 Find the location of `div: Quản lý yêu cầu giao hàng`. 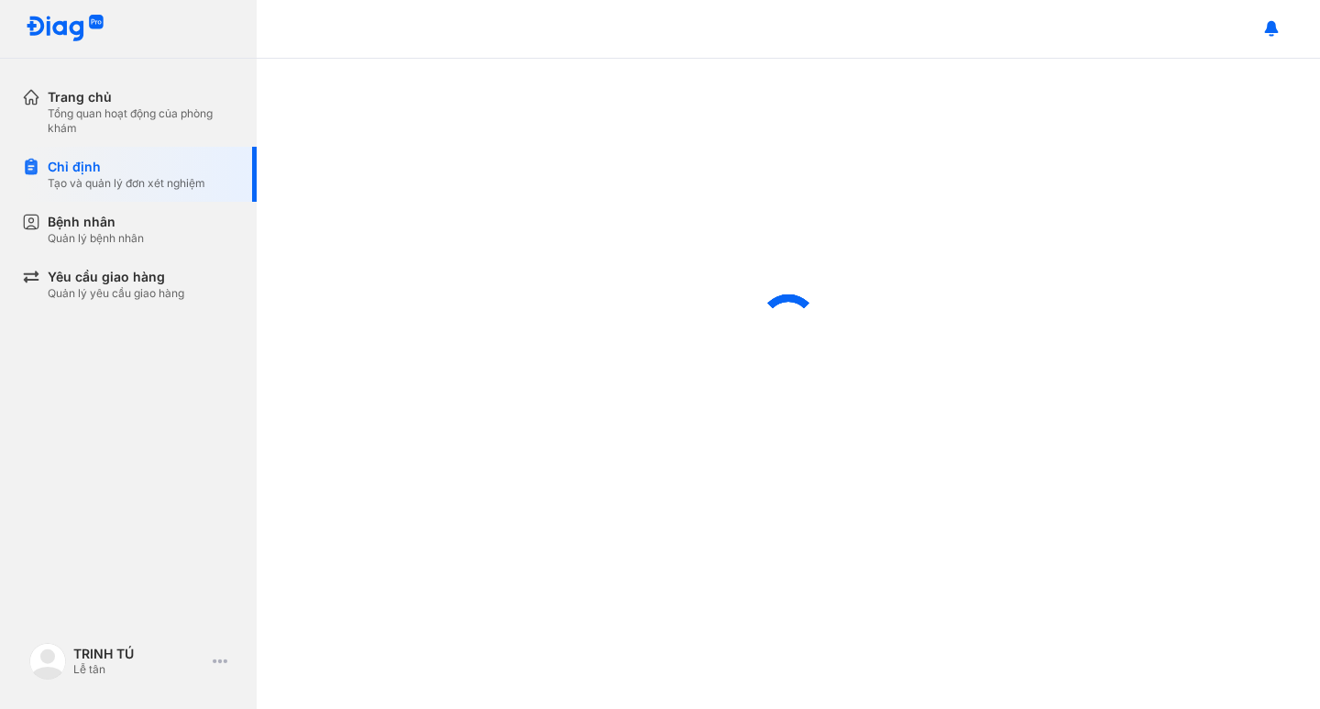

div: Quản lý yêu cầu giao hàng is located at coordinates (116, 293).